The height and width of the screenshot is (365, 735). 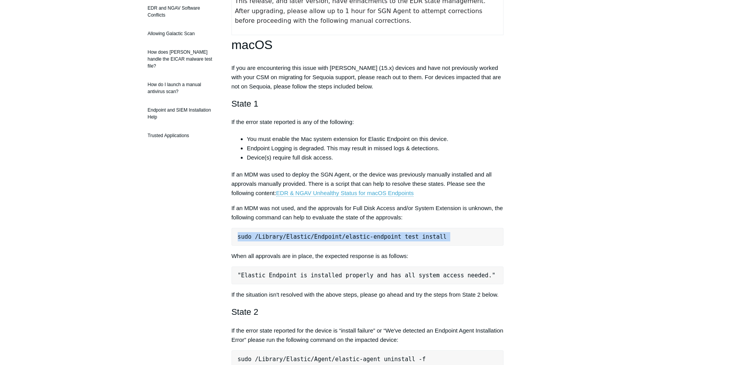 I want to click on li: Device(s) require full disk access., so click(x=376, y=157).